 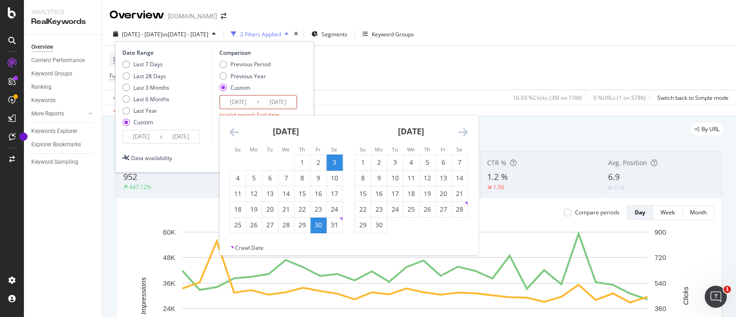 What do you see at coordinates (362, 178) in the screenshot?
I see `td: Choose Sunday, September 8, 2024 as your check-out date. It’s available.` at bounding box center [362, 178].